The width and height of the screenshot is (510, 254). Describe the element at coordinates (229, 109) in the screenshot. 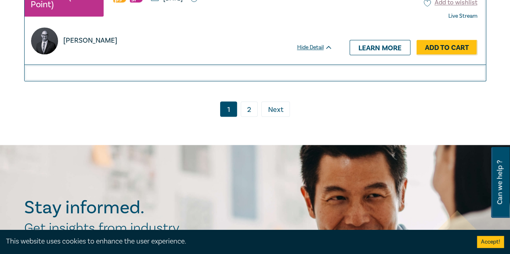

I see `a: 1` at that location.